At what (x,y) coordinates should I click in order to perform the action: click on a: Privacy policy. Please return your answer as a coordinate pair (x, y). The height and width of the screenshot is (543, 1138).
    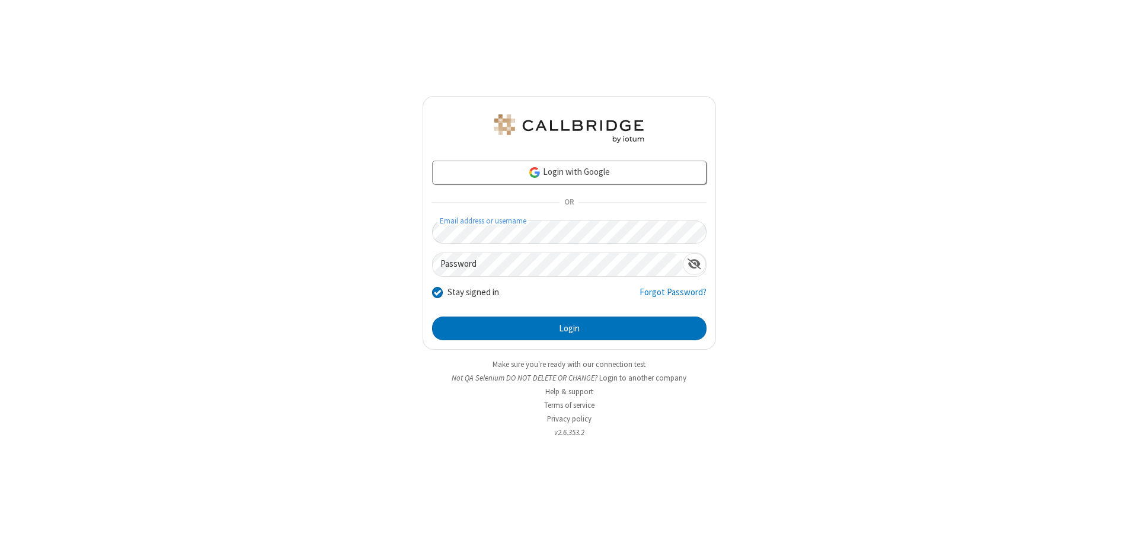
    Looking at the image, I should click on (569, 418).